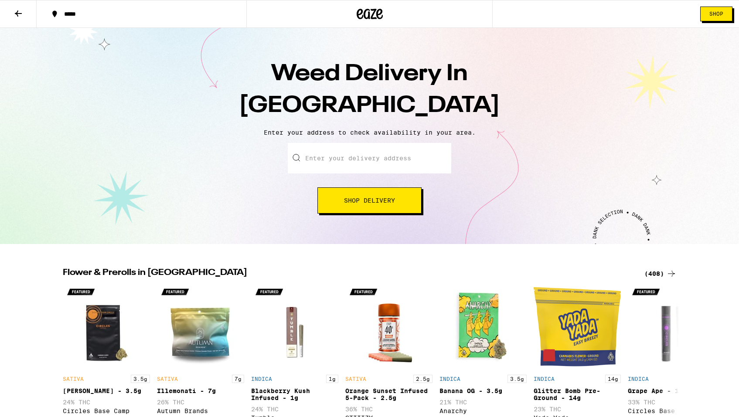  I want to click on p: 7g, so click(238, 379).